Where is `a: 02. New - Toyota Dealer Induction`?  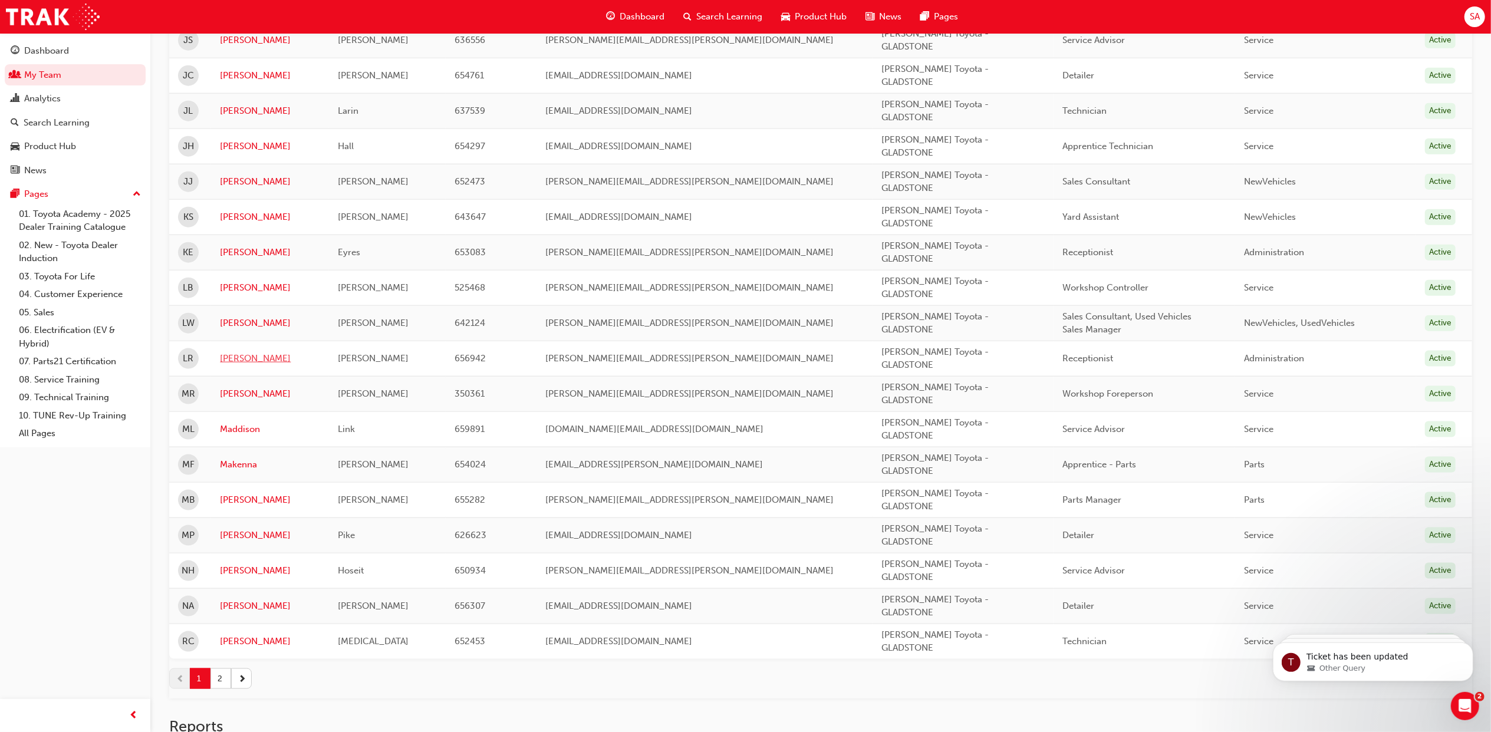
a: 02. New - Toyota Dealer Induction is located at coordinates (80, 252).